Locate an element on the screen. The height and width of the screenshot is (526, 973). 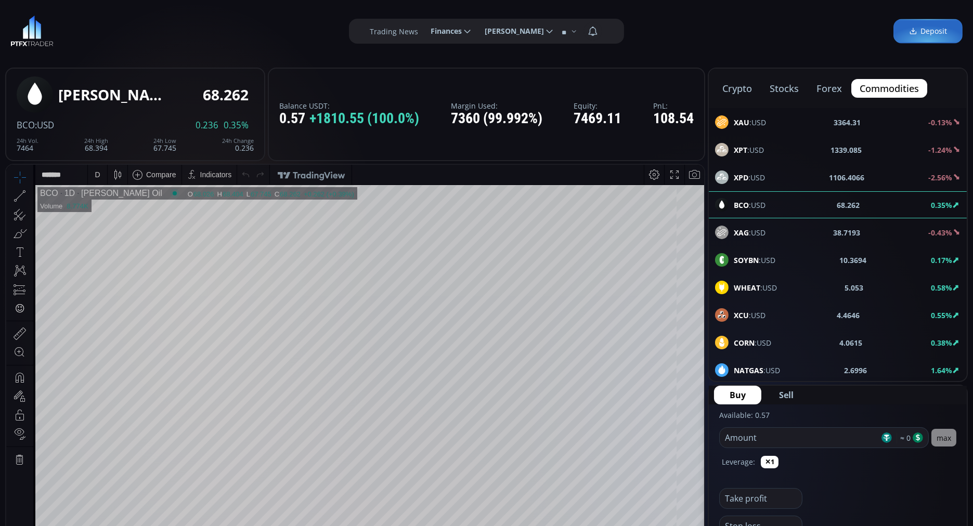
div: 24h Low is located at coordinates (165, 141).